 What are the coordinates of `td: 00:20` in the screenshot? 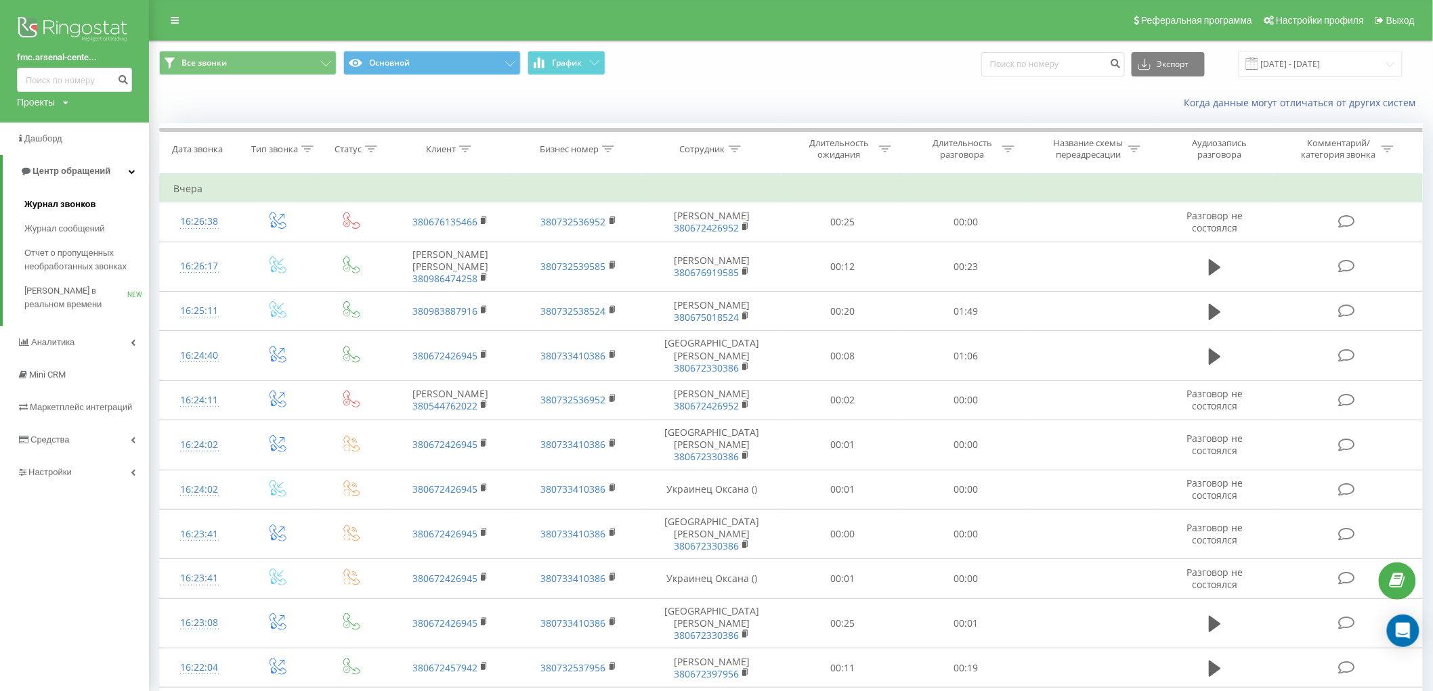 It's located at (843, 312).